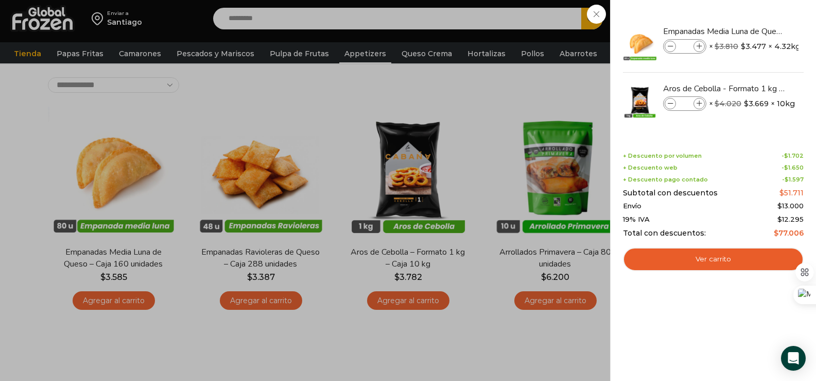  Describe the element at coordinates (671, 193) in the screenshot. I see `span: Subtotal con descuentos` at that location.